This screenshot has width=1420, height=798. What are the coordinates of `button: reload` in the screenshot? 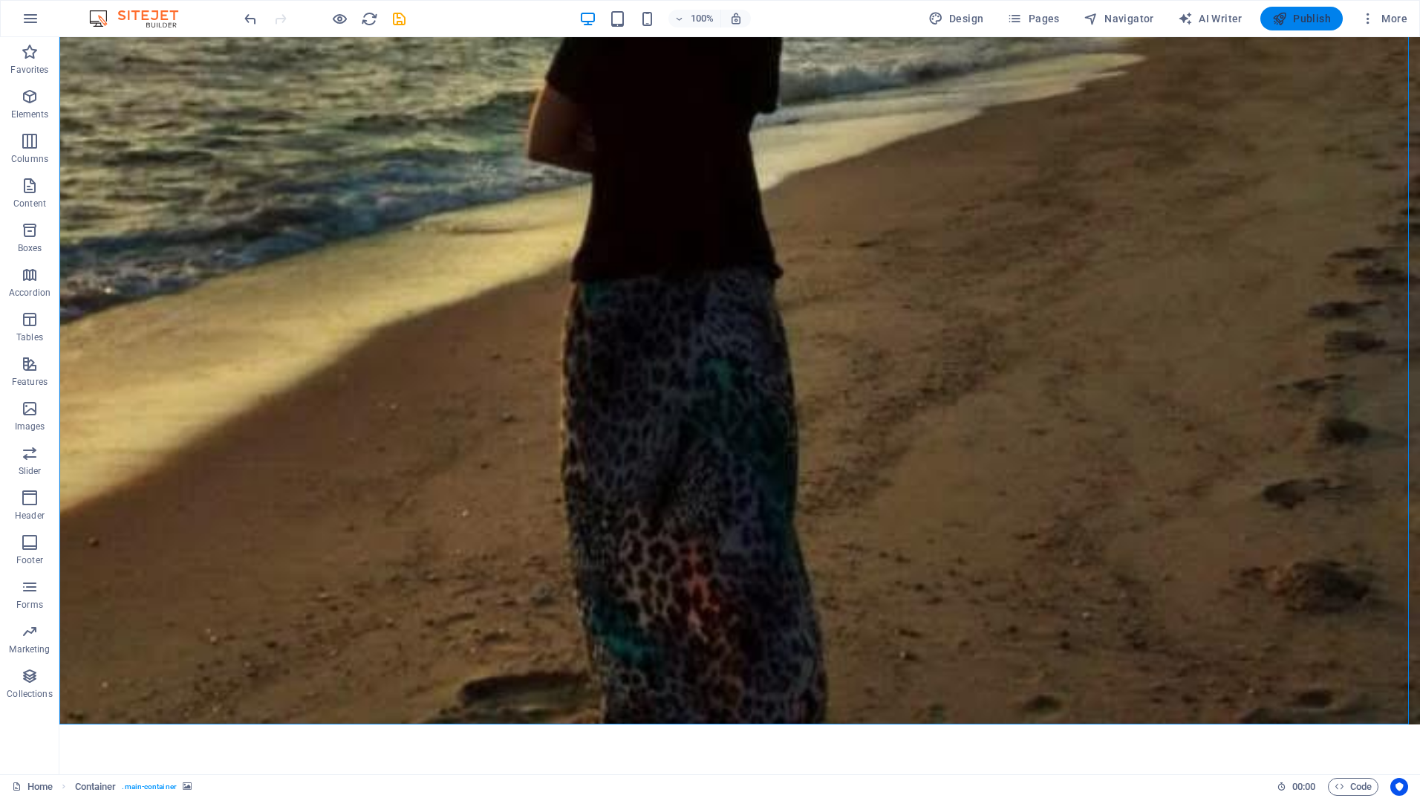 It's located at (369, 19).